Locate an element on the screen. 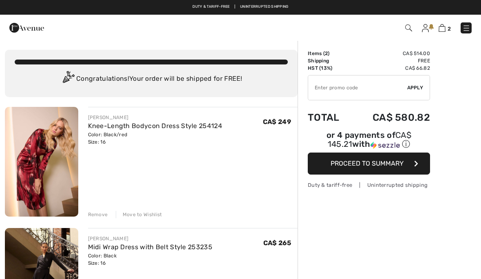 This screenshot has width=481, height=279. span: CA$ 145.21 is located at coordinates (370, 140).